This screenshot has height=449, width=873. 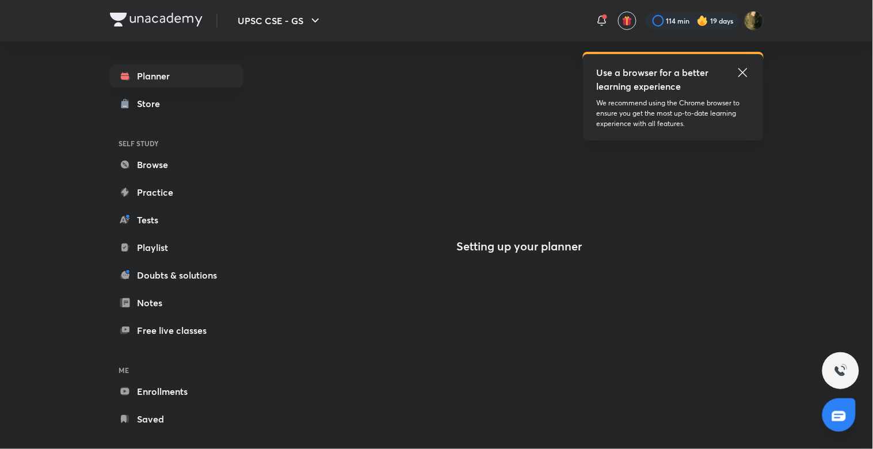 I want to click on h4: Setting up your planner, so click(x=520, y=246).